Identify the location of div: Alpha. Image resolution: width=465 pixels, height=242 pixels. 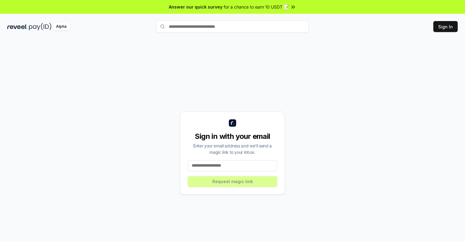
(61, 27).